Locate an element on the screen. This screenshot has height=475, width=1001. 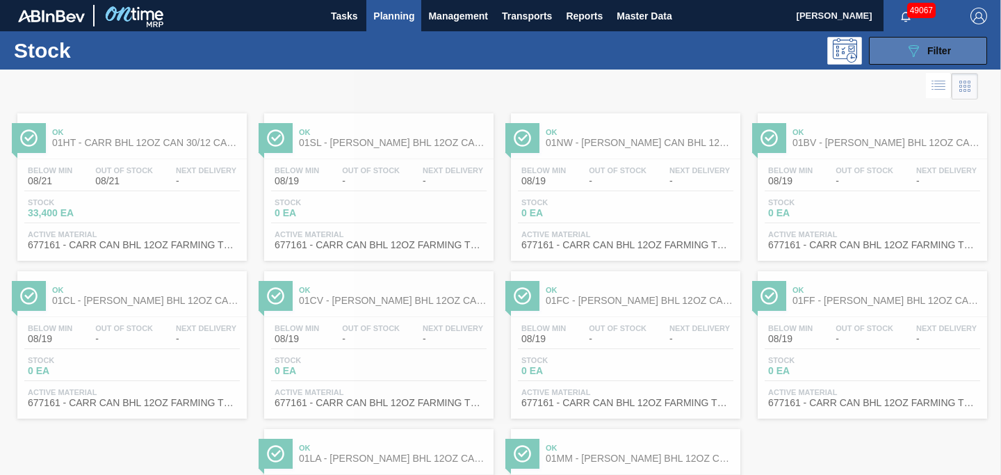
img: TNhmsLtSVTkK8tSr43FrP2fwEKptu5GPRR3wAAAABJRU5ErkJggg== is located at coordinates (51, 16).